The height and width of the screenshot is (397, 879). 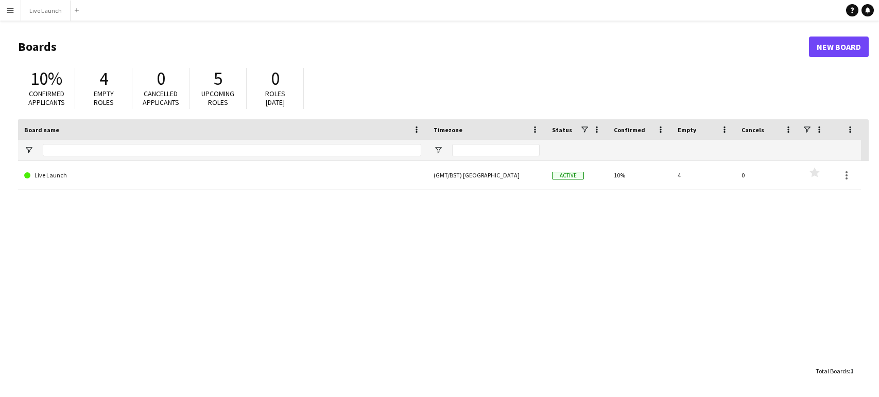 I want to click on span: Empty, so click(x=687, y=130).